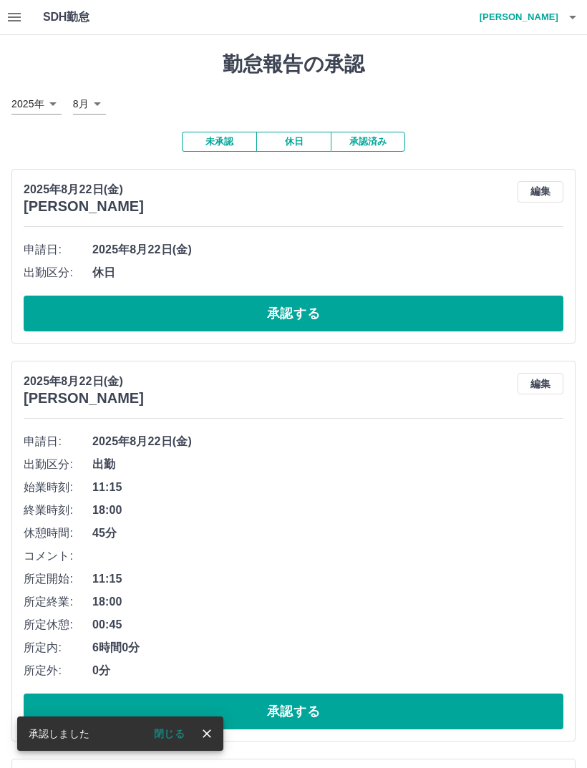  Describe the element at coordinates (328, 670) in the screenshot. I see `span: 0分` at that location.